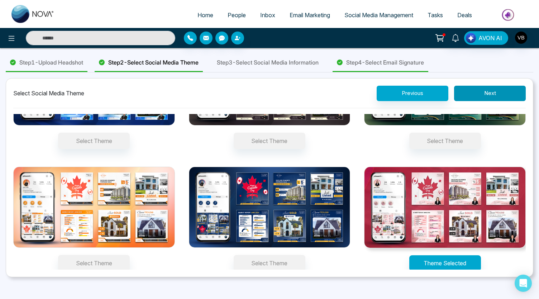 The width and height of the screenshot is (539, 299). Describe the element at coordinates (445, 263) in the screenshot. I see `button: Pink Pallet` at that location.